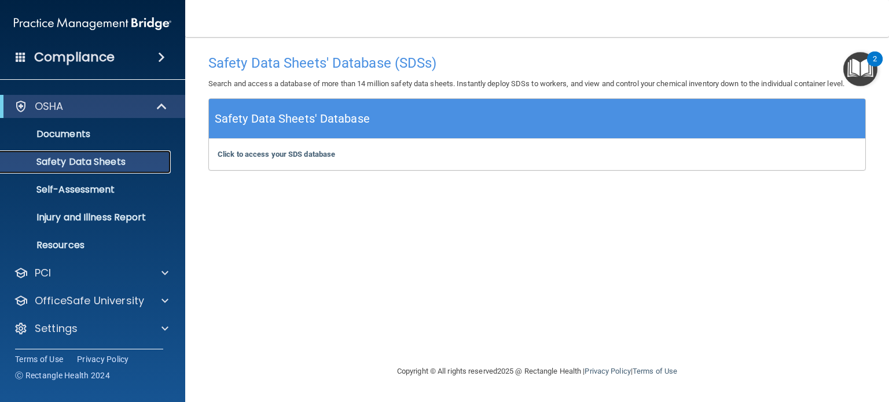  What do you see at coordinates (86, 134) in the screenshot?
I see `p: Documents` at bounding box center [86, 134].